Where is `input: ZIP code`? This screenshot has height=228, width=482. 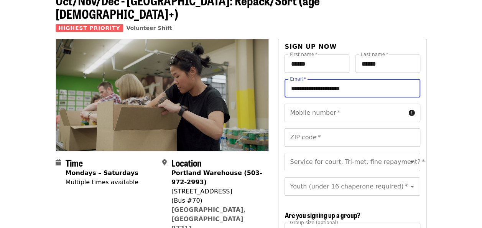 input: ZIP code is located at coordinates (352, 137).